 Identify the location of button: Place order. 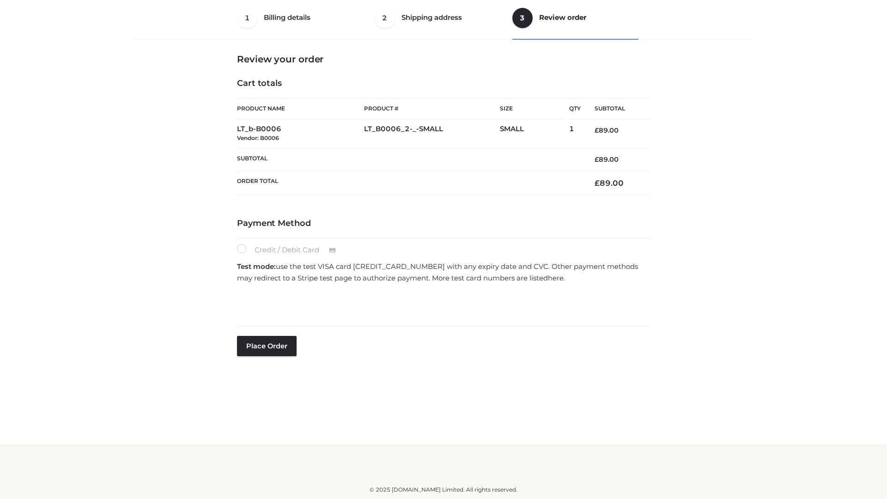
(267, 346).